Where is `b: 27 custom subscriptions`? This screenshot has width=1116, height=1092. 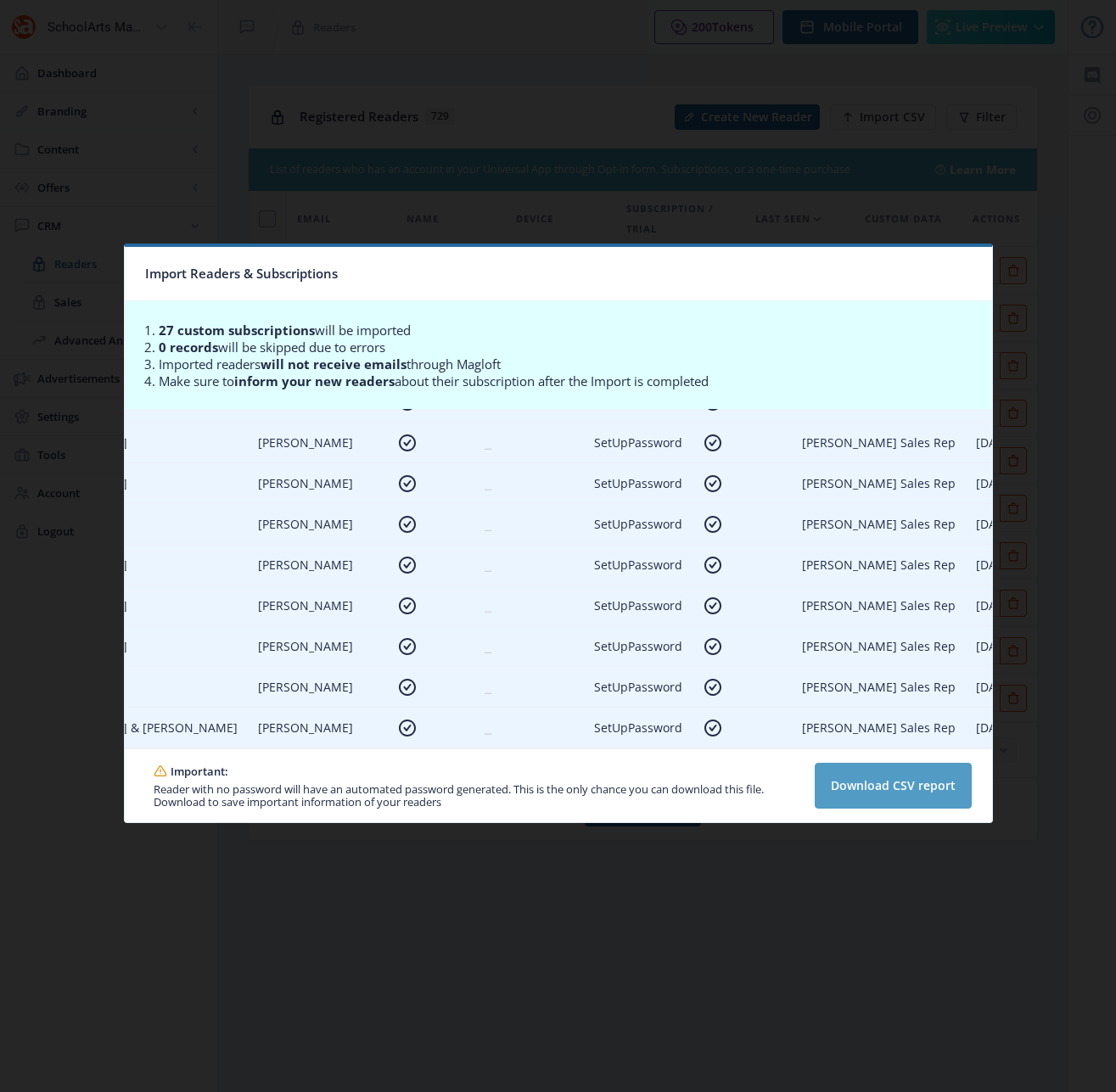
b: 27 custom subscriptions is located at coordinates (237, 330).